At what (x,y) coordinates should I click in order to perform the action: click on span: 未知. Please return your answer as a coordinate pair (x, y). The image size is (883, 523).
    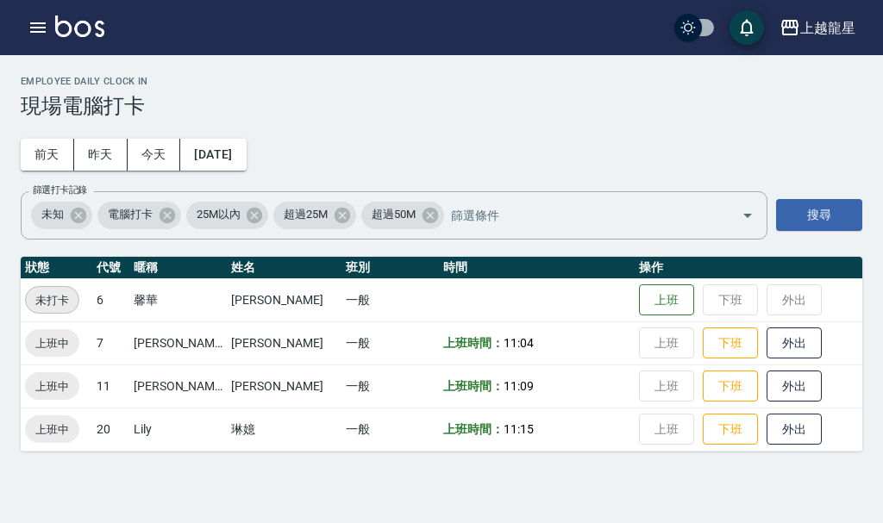
    Looking at the image, I should click on (53, 215).